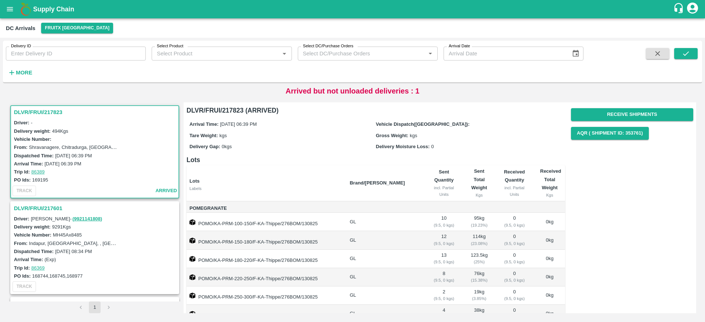 This screenshot has width=705, height=322. I want to click on a: (9921141808), so click(87, 219).